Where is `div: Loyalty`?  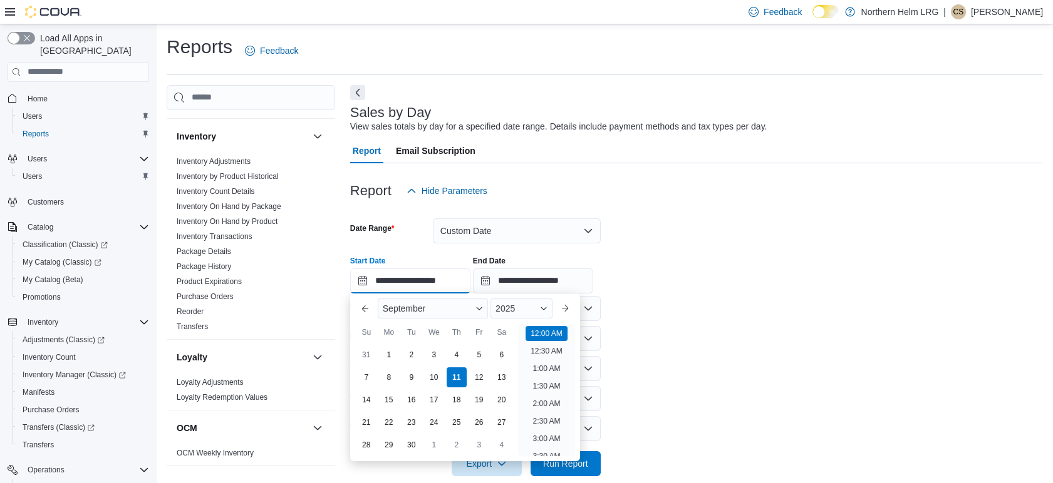
div: Loyalty is located at coordinates (250, 393).